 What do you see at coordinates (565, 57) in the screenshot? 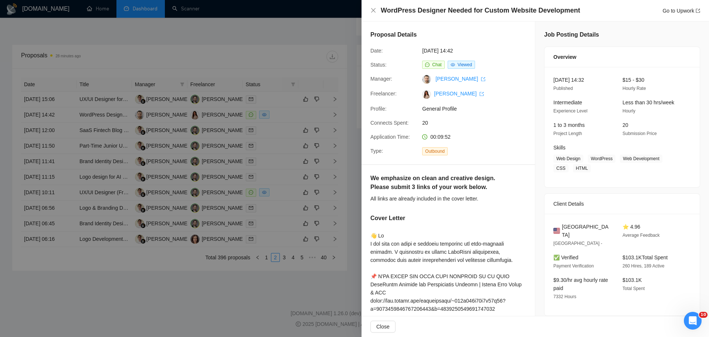
I see `span: Overview` at bounding box center [565, 57].